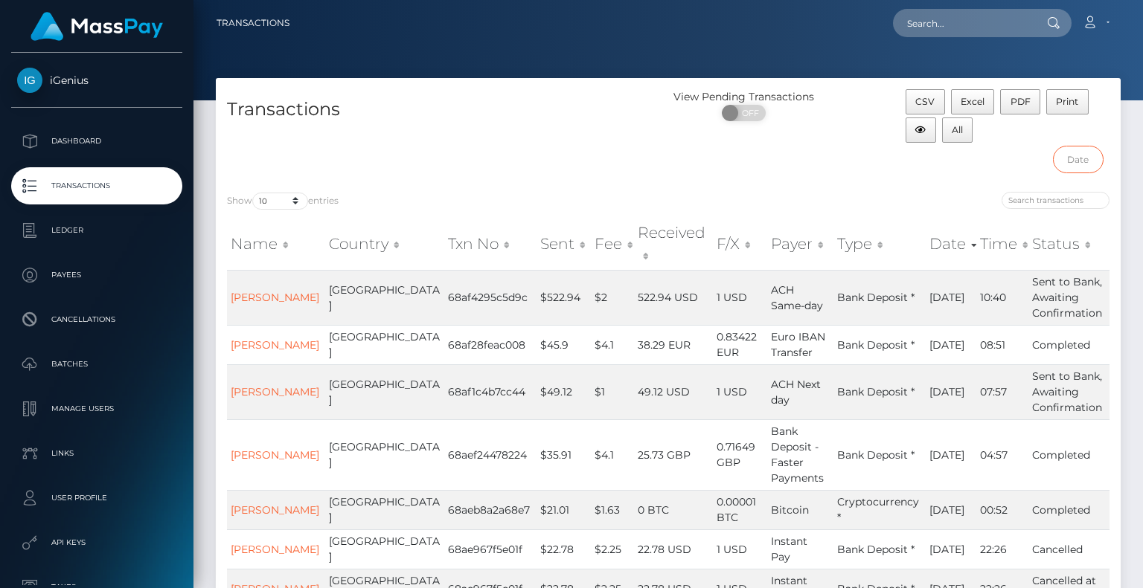 The height and width of the screenshot is (588, 1143). I want to click on p: Links, so click(97, 454).